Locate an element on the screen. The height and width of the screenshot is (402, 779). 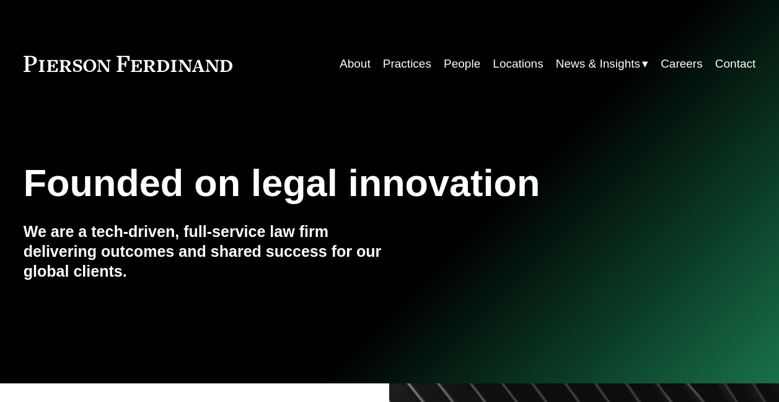
a: Locations is located at coordinates (517, 64).